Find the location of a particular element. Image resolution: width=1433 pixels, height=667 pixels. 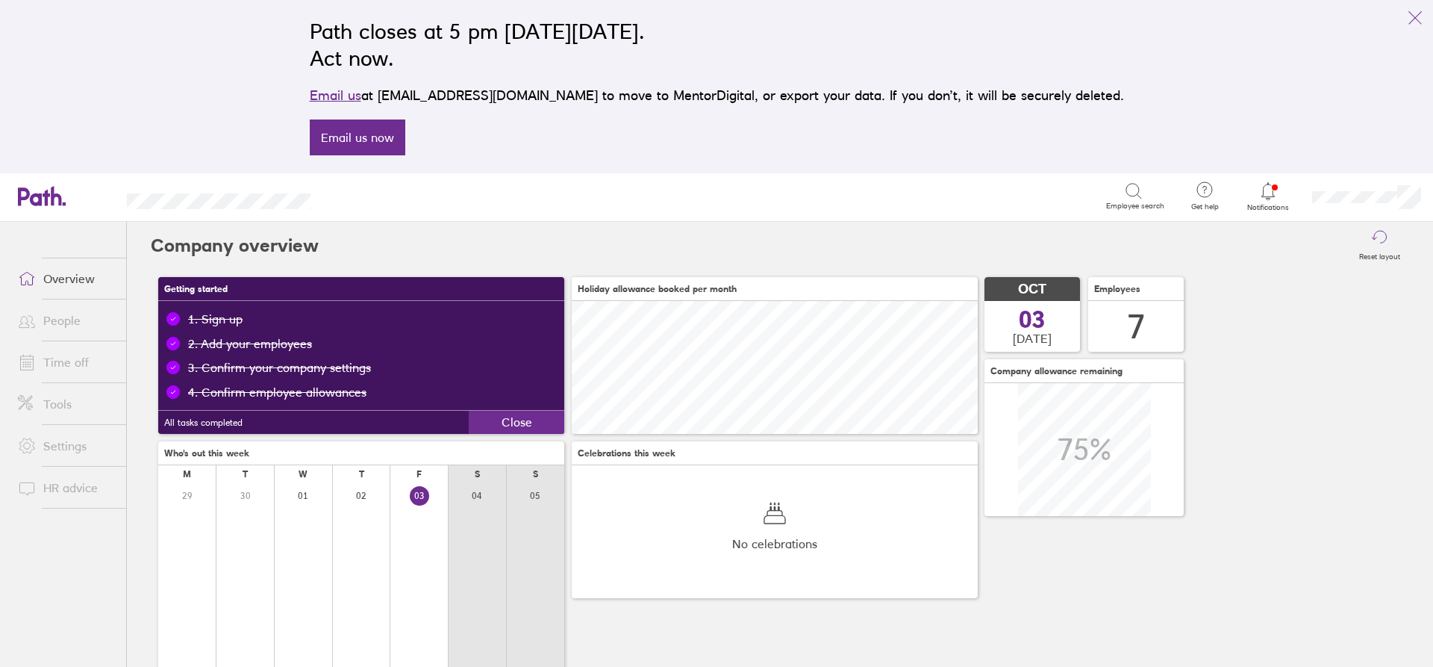

a: People is located at coordinates (66, 320).